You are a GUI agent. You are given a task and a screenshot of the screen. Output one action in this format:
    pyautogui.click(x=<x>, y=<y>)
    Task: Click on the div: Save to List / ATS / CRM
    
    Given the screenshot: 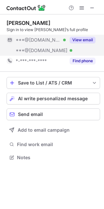 What is the action you would take?
    pyautogui.click(x=53, y=83)
    